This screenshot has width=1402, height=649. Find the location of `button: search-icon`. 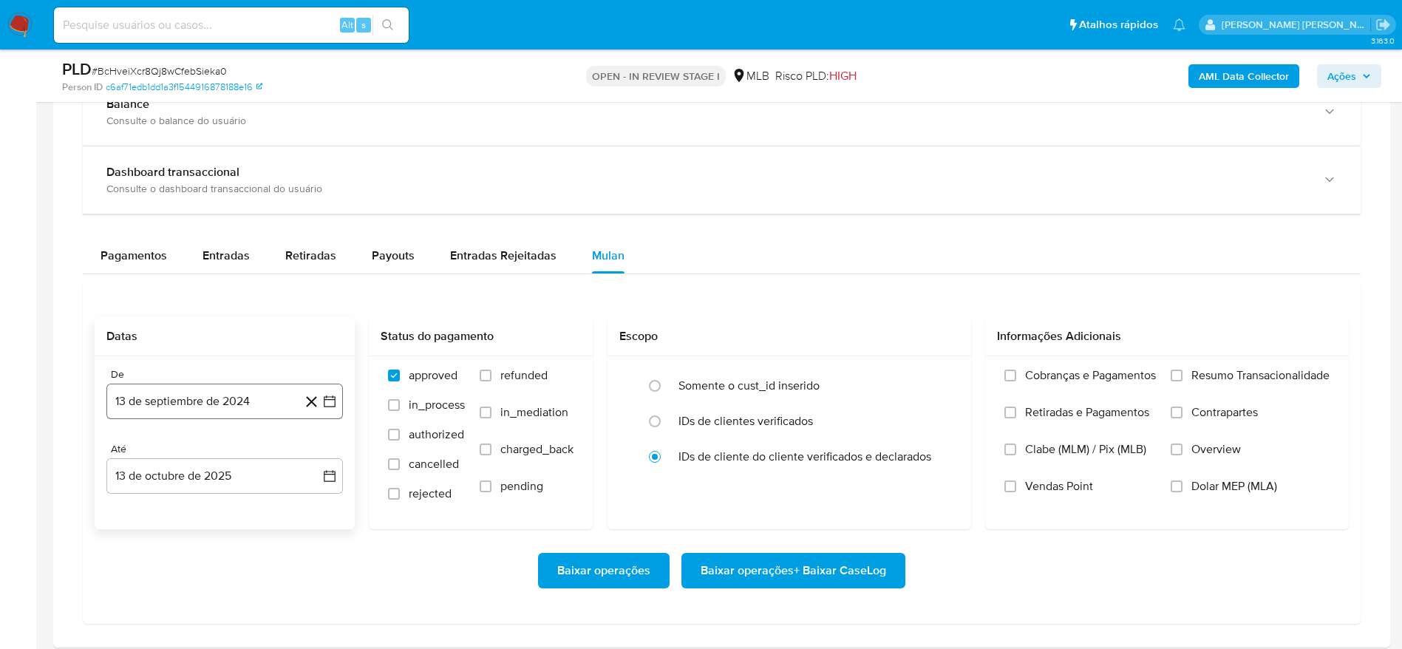

button: search-icon is located at coordinates (387, 25).